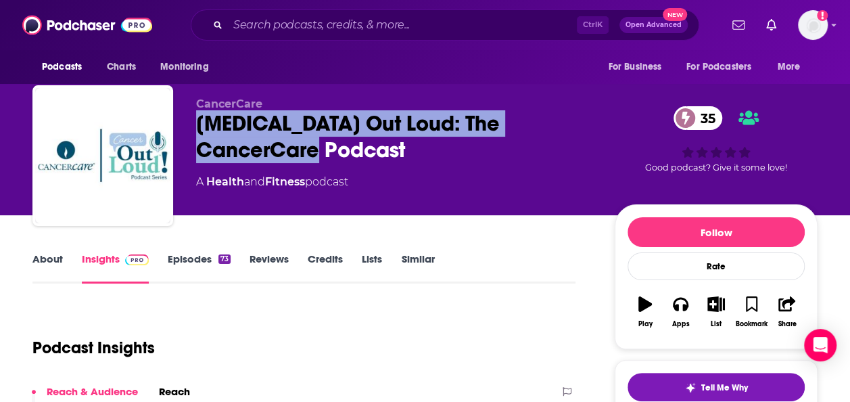  What do you see at coordinates (789, 67) in the screenshot?
I see `span: More` at bounding box center [789, 67].